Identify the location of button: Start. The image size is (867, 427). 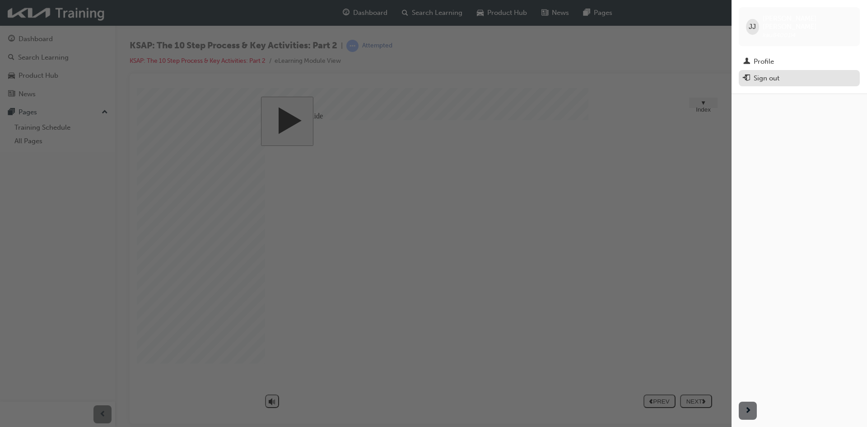
(150, 33).